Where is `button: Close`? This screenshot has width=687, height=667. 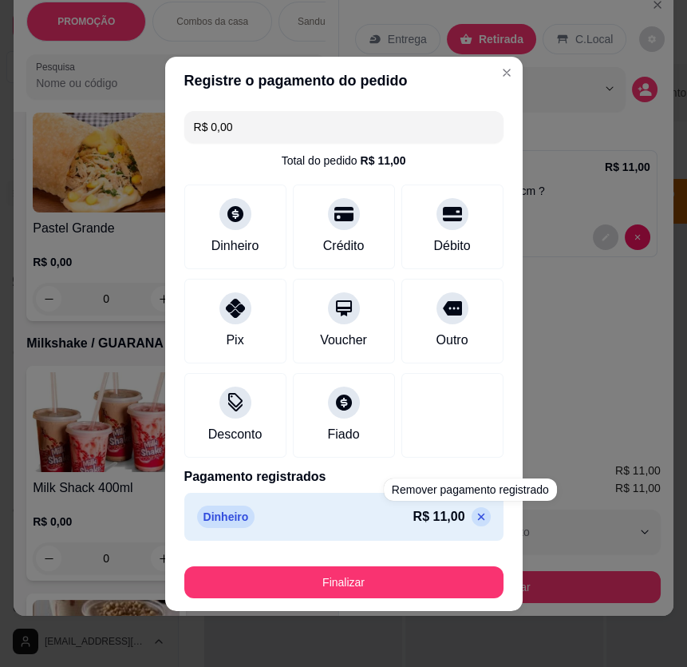
button: Close is located at coordinates (507, 73).